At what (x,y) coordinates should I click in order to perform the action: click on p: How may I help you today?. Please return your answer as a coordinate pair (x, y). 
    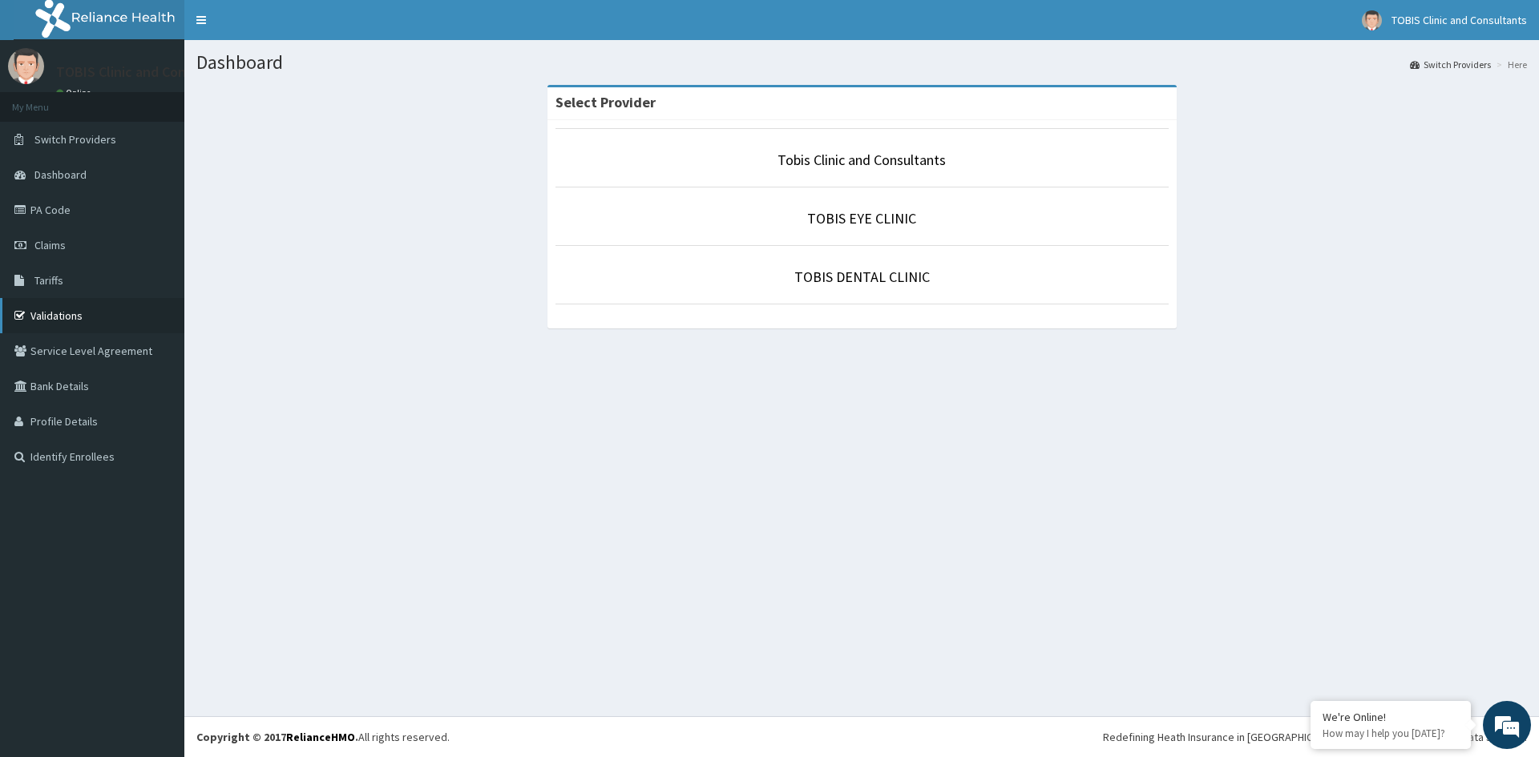
    Looking at the image, I should click on (1391, 733).